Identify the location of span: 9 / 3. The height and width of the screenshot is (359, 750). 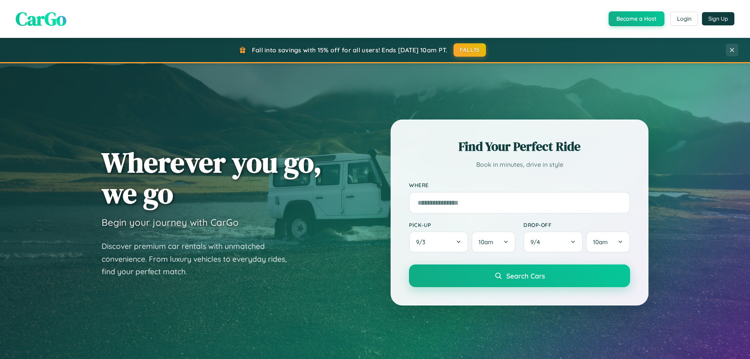
(422, 242).